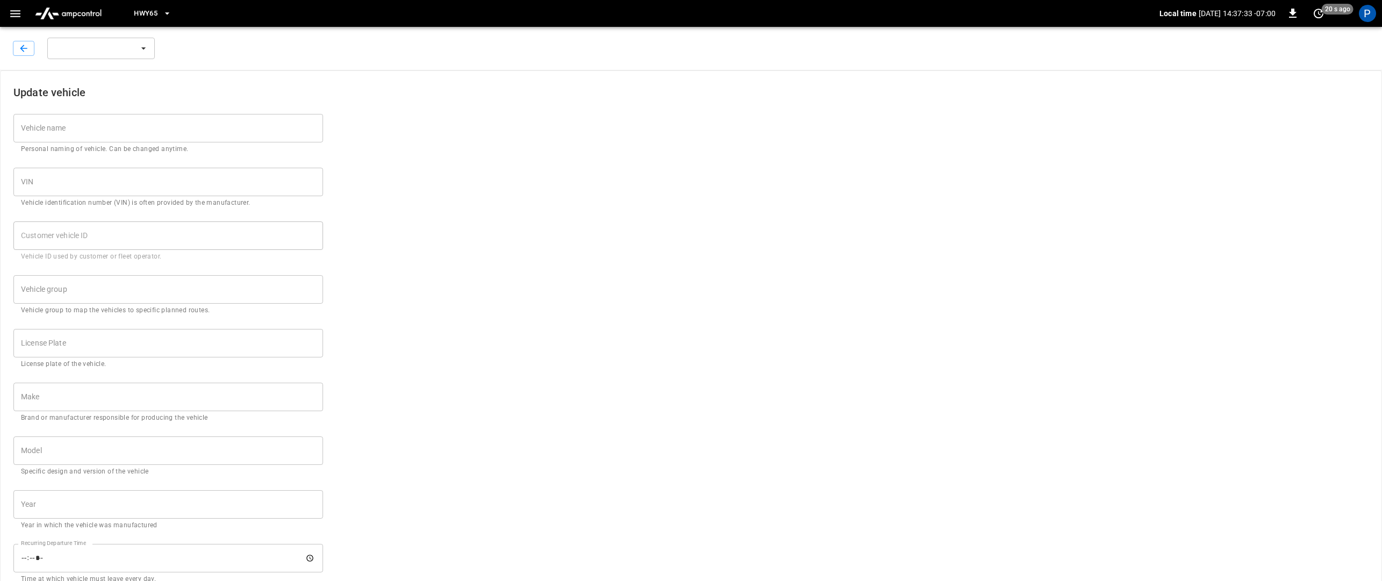  Describe the element at coordinates (153, 13) in the screenshot. I see `button: HWY65` at that location.